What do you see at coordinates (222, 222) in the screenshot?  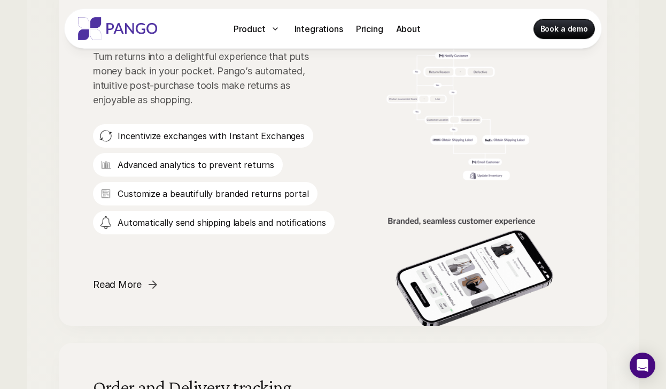 I see `p: Automatically send shipping labels and notifications` at bounding box center [222, 222].